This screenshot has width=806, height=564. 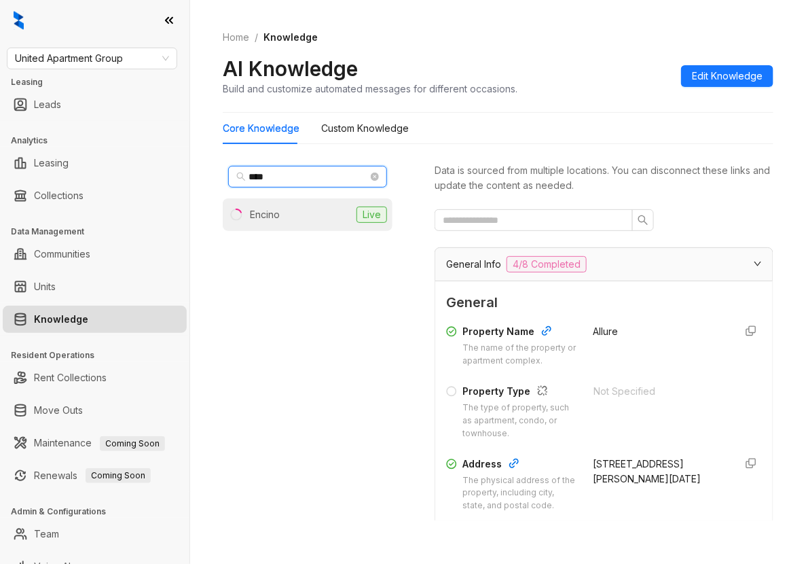 I want to click on div: Property Type, so click(x=520, y=393).